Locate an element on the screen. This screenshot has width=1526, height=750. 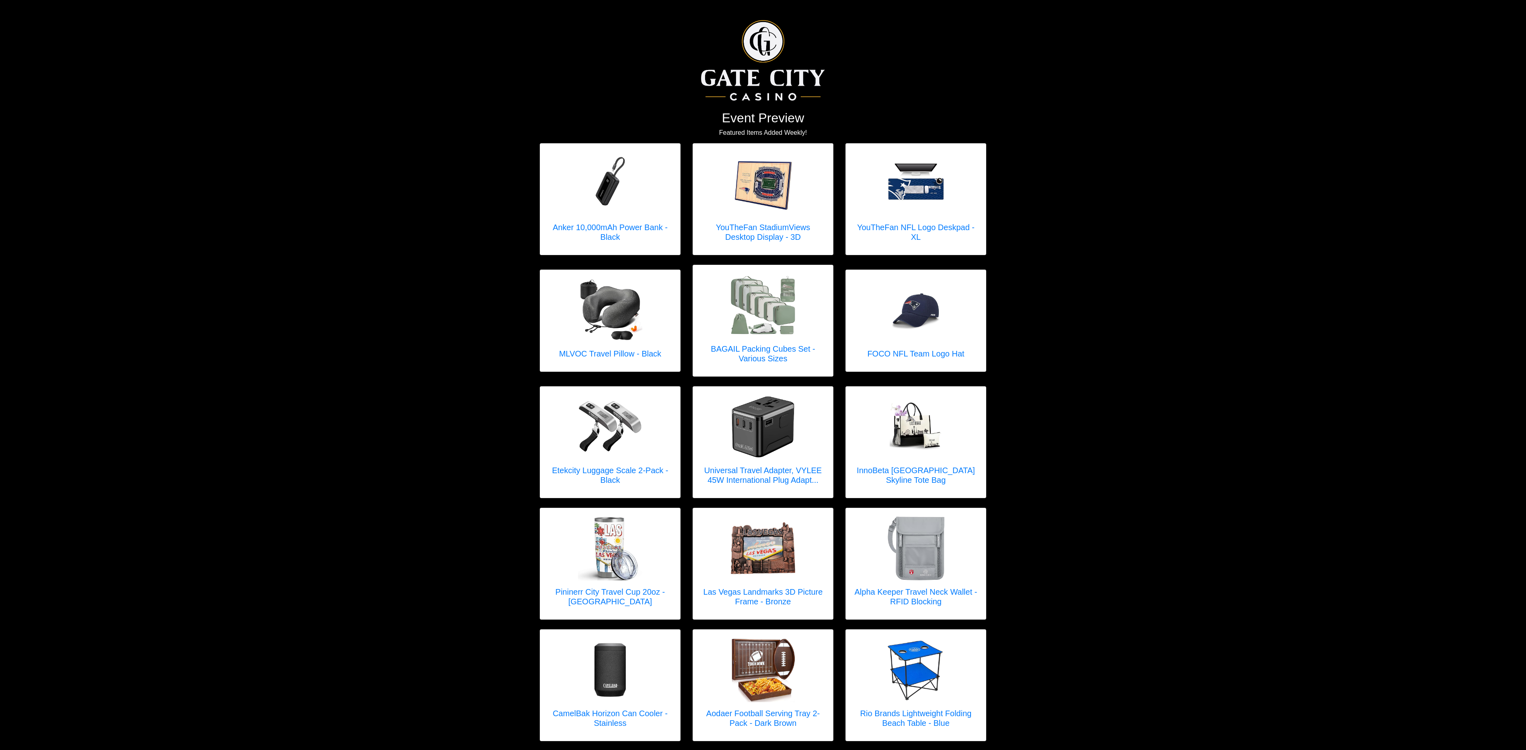
a: Las Vegas Landmarks 3D Picture Frame - Bronze Las Vegas Landmarks 3D Picture Frame - Bronze is located at coordinates (763, 563).